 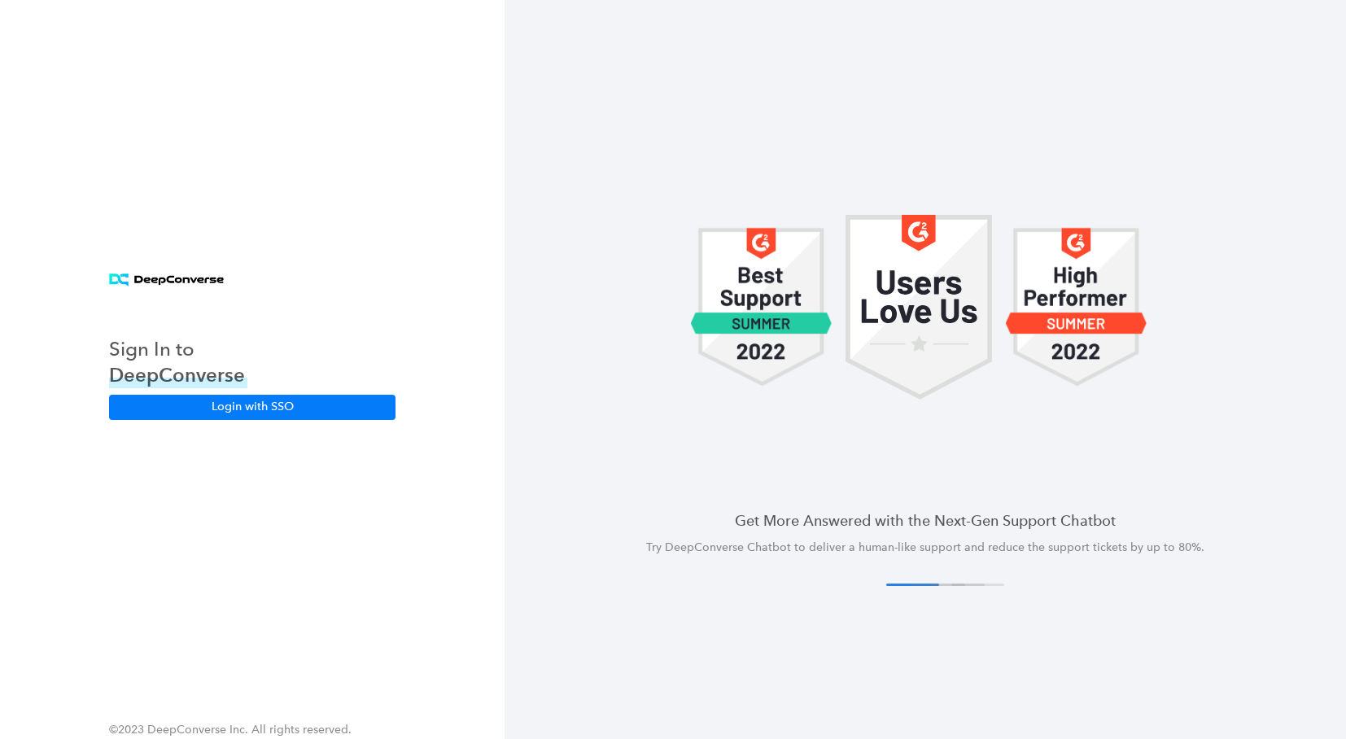 What do you see at coordinates (166, 280) in the screenshot?
I see `img: horizontal logo` at bounding box center [166, 280].